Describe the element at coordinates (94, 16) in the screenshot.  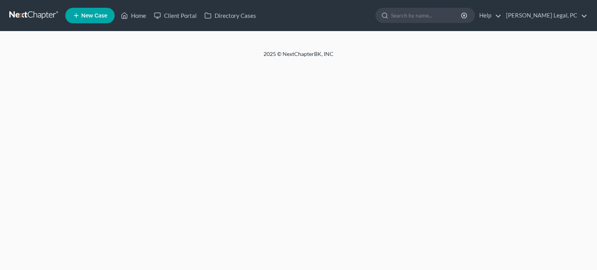
I see `span: New Case` at that location.